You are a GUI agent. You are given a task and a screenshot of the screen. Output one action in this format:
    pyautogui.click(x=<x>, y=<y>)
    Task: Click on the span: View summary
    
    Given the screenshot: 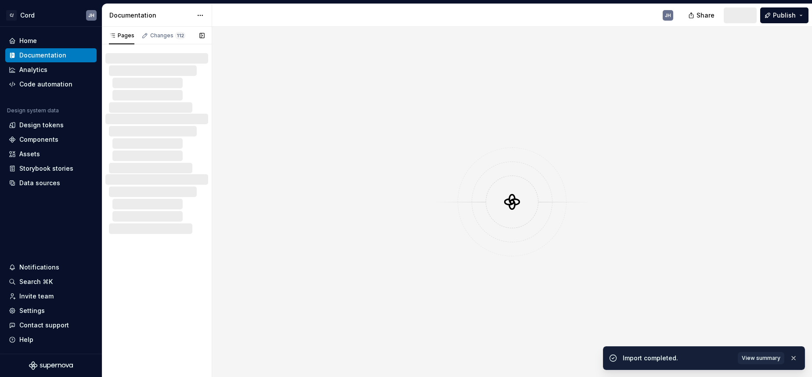 What is the action you would take?
    pyautogui.click(x=761, y=358)
    